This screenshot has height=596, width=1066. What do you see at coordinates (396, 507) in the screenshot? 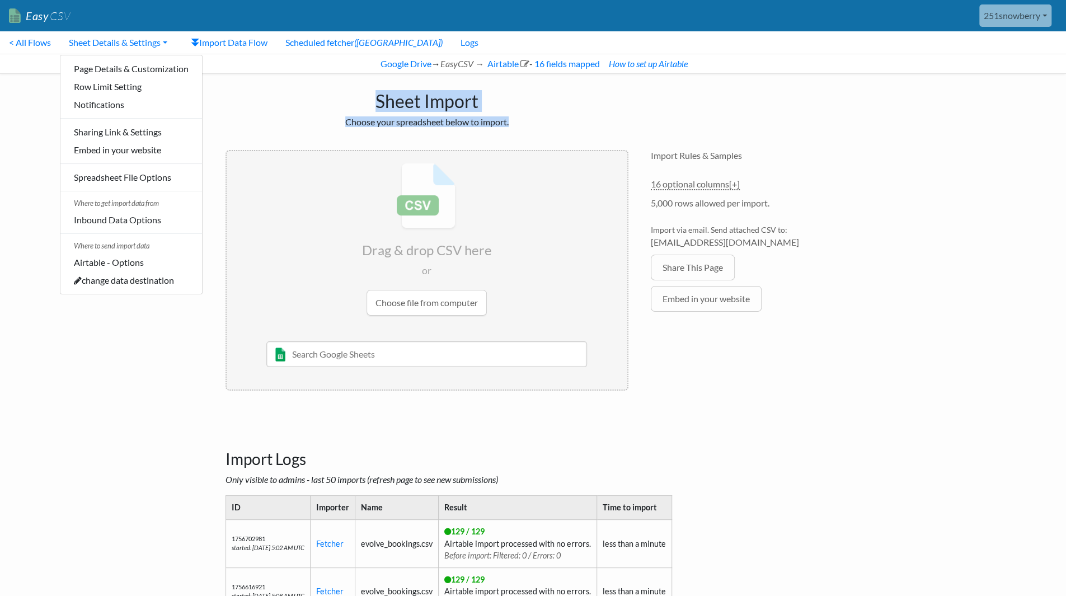
I see `th: Name` at bounding box center [396, 507].